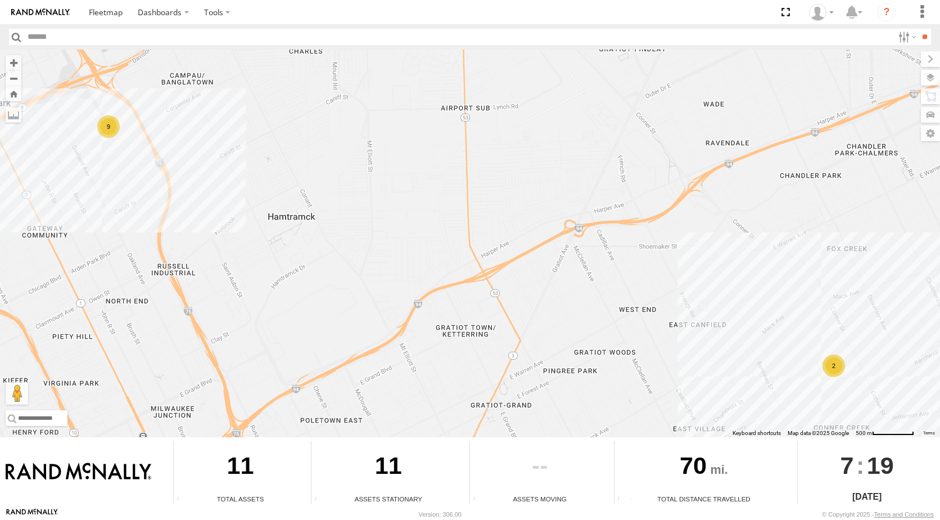 The height and width of the screenshot is (520, 940). I want to click on button: Keyboard shortcuts, so click(757, 433).